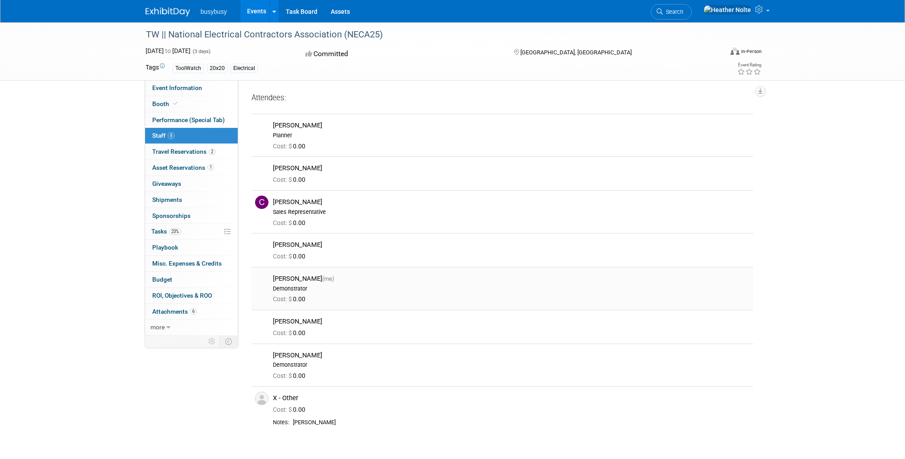  I want to click on span: busybusy, so click(214, 12).